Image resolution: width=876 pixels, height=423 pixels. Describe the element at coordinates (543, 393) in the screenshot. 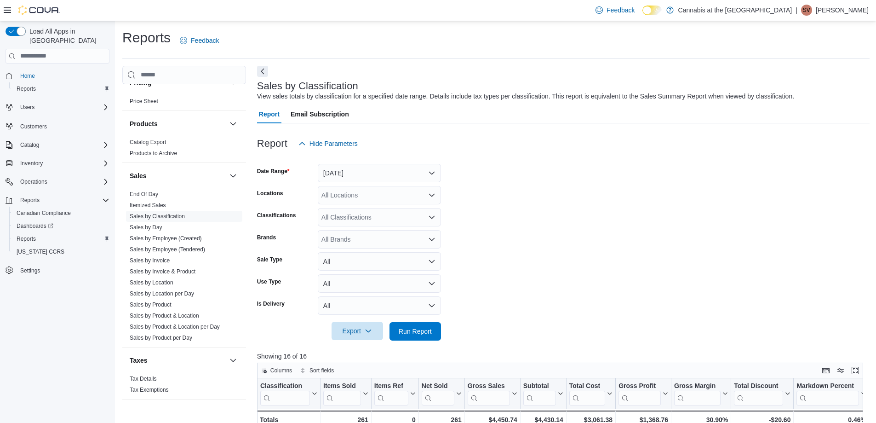

I see `button: Subtotal` at that location.